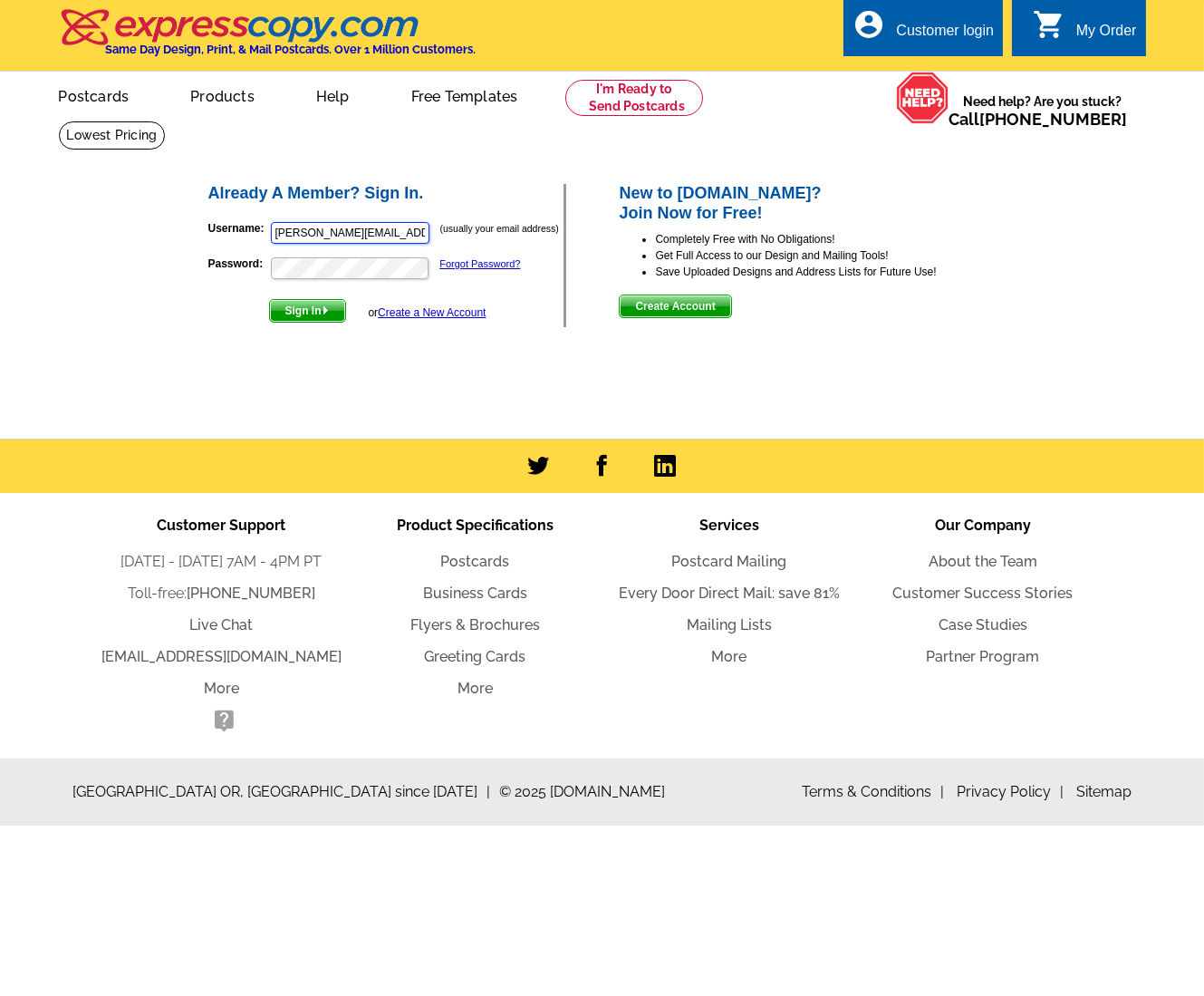 The width and height of the screenshot is (1204, 996). I want to click on a: Case Studies, so click(983, 624).